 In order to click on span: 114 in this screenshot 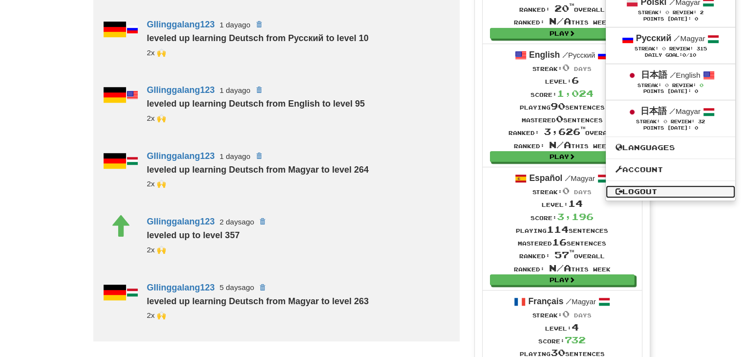, I will do `click(558, 229)`.